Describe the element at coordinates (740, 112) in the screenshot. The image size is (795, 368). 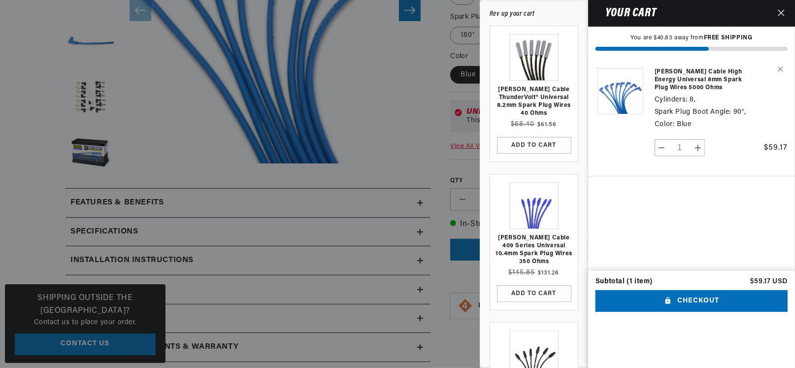
I see `dd: 90°,` at that location.